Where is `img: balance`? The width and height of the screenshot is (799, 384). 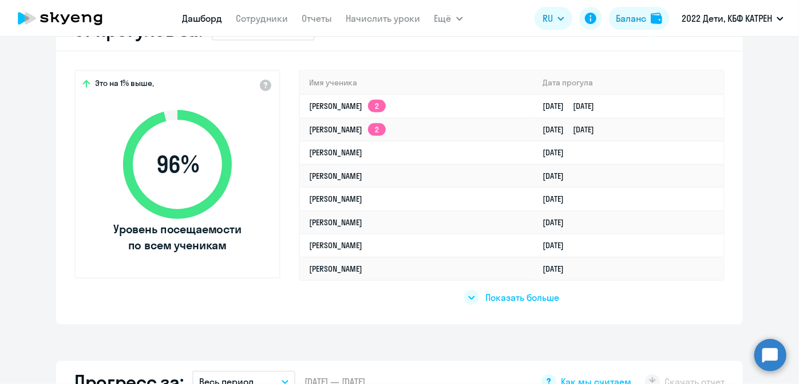
img: balance is located at coordinates (657, 18).